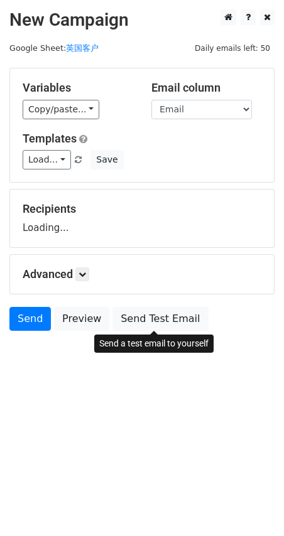 This screenshot has height=536, width=284. What do you see at coordinates (142, 20) in the screenshot?
I see `h2: New Campaign` at bounding box center [142, 20].